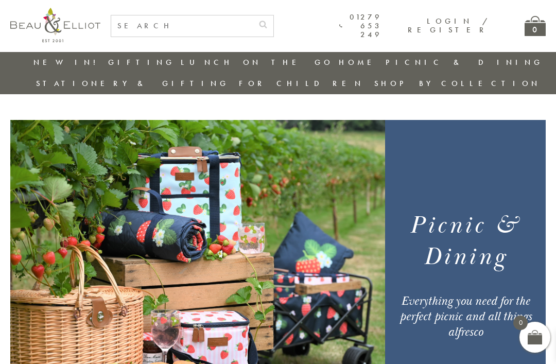  Describe the element at coordinates (535, 26) in the screenshot. I see `div: 0` at that location.